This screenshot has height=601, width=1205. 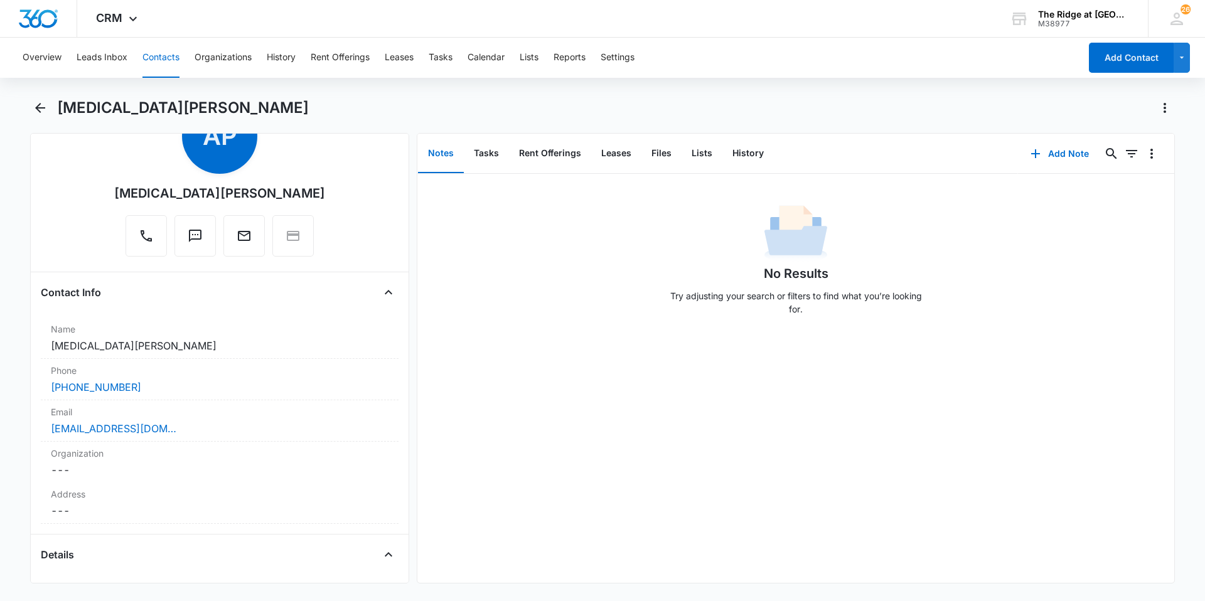 I want to click on span: CRM, so click(x=109, y=18).